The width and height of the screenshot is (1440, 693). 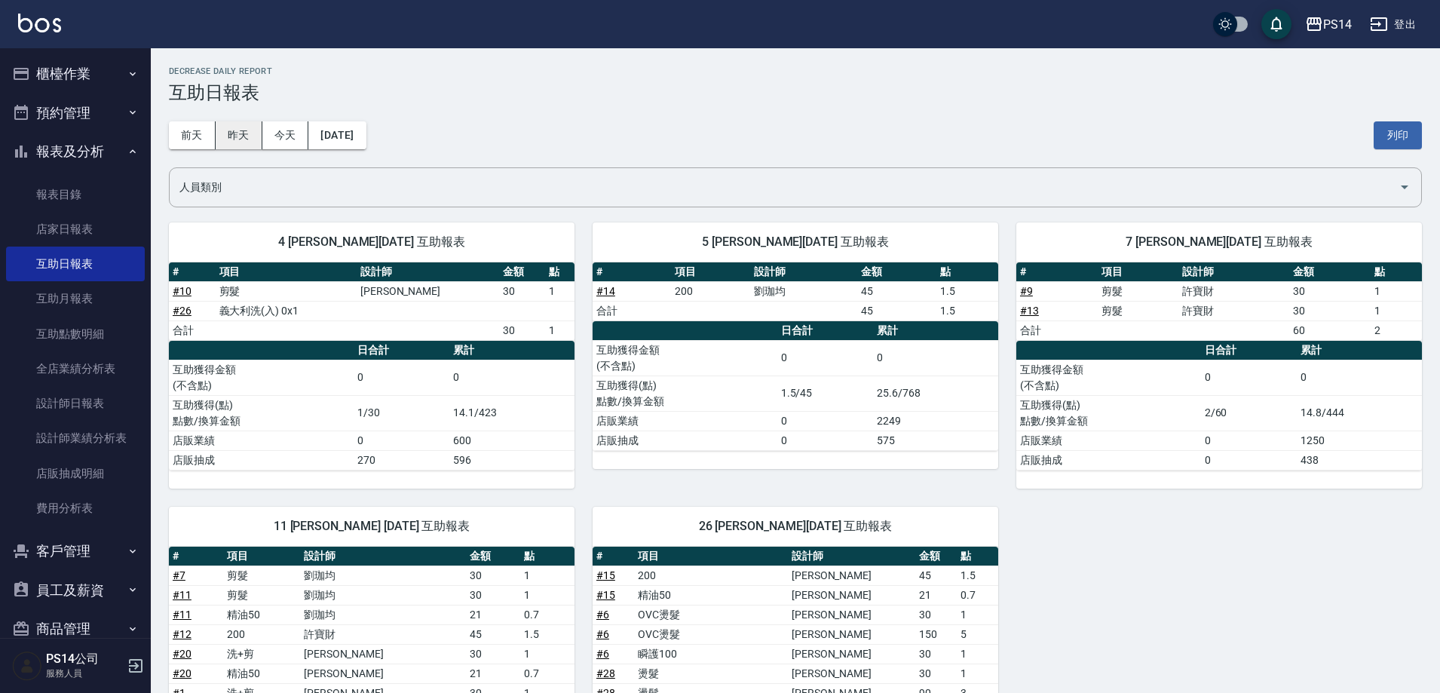 I want to click on td: 0.7, so click(x=547, y=614).